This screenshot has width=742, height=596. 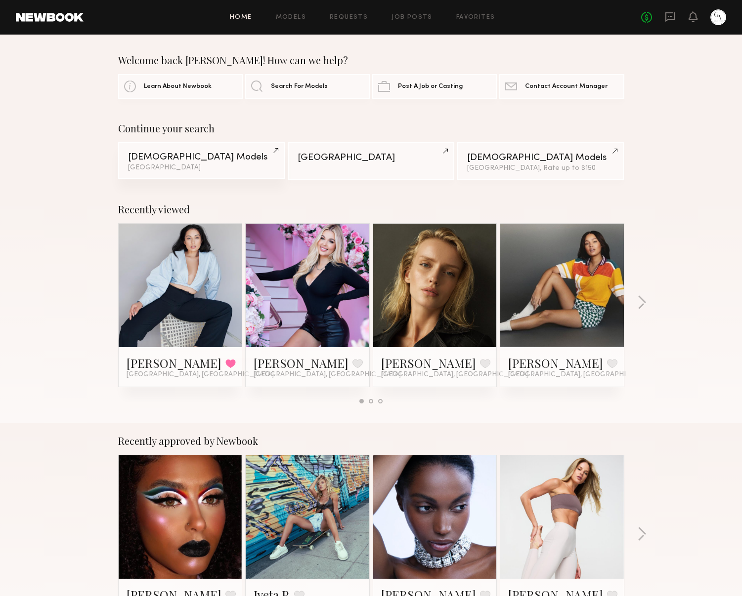 I want to click on a: Job Posts, so click(x=412, y=17).